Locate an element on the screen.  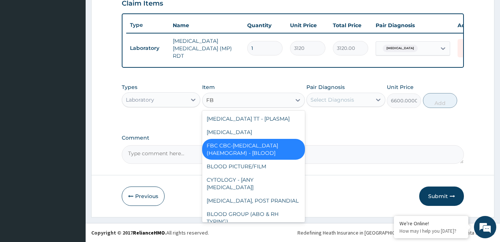
div: Chat with us now is located at coordinates (82, 47).